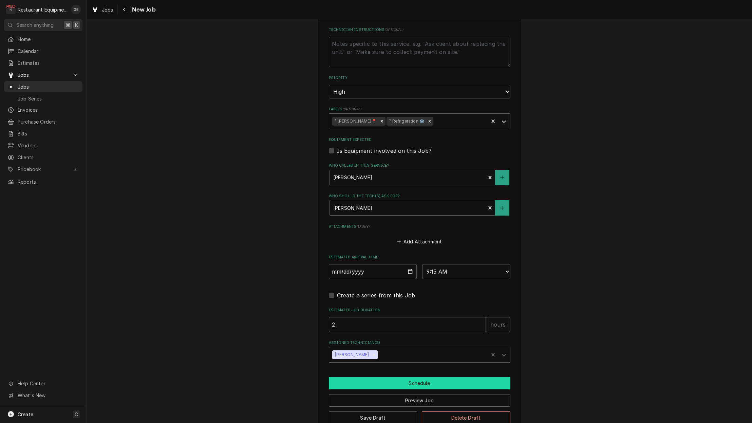 This screenshot has height=423, width=752. I want to click on div: Remove ¹ Beckley📍, so click(382, 121).